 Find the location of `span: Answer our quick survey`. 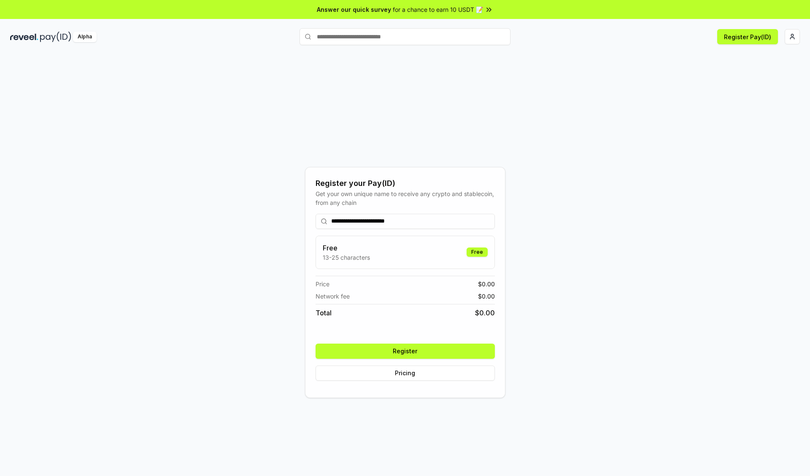

span: Answer our quick survey is located at coordinates (354, 9).